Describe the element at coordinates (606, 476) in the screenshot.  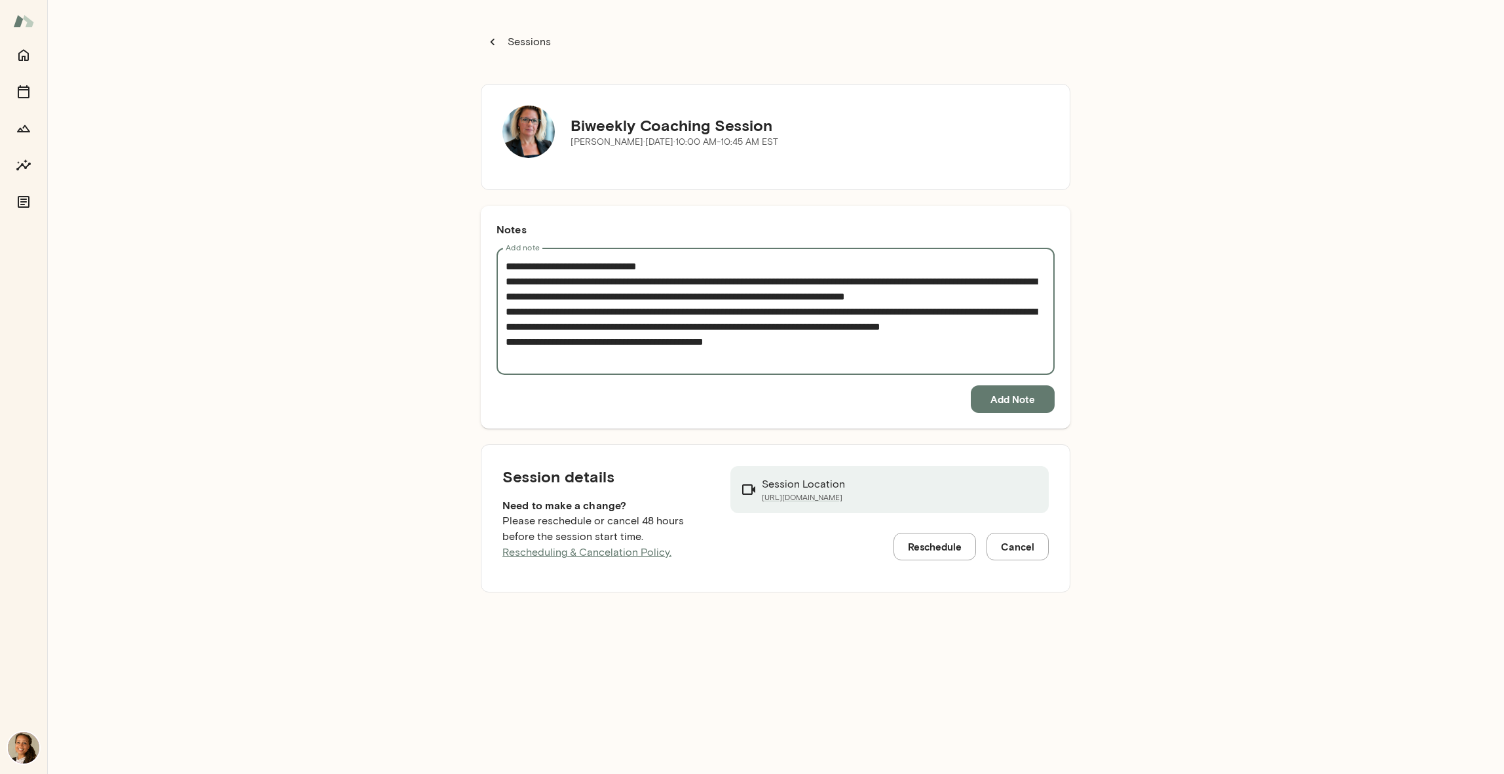
I see `h5: Session details` at that location.